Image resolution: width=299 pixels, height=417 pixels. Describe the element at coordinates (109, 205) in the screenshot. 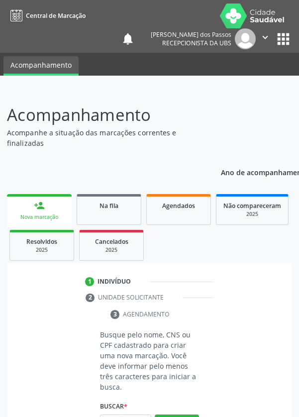

I see `span: Na fila` at that location.